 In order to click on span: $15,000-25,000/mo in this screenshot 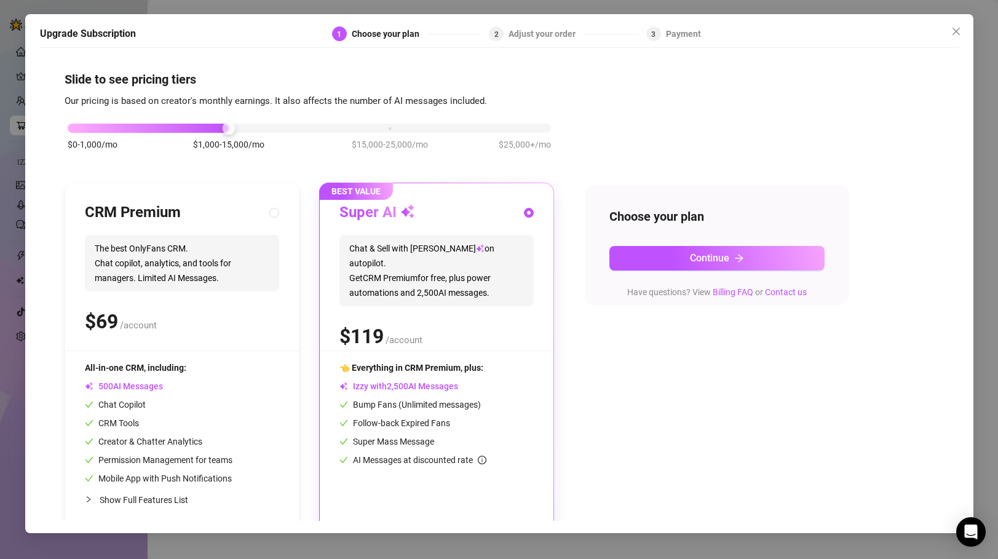, I will do `click(390, 144)`.